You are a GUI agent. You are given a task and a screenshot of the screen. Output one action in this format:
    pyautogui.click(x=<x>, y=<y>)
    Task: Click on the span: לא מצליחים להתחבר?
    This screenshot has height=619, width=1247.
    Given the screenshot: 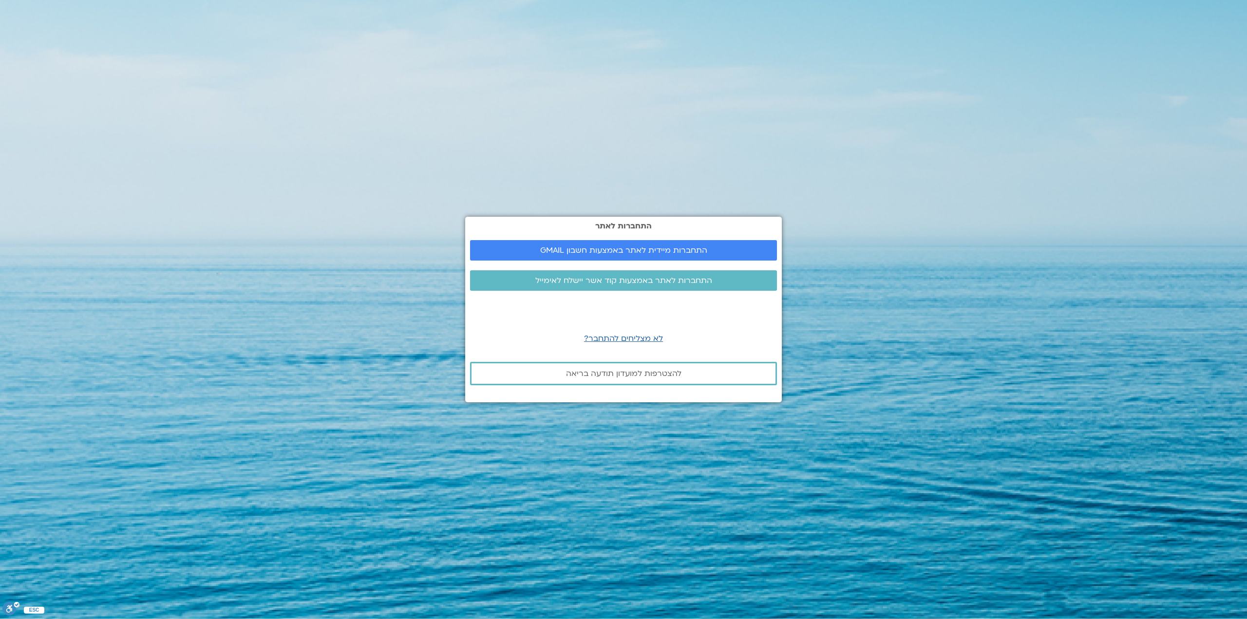 What is the action you would take?
    pyautogui.click(x=624, y=339)
    